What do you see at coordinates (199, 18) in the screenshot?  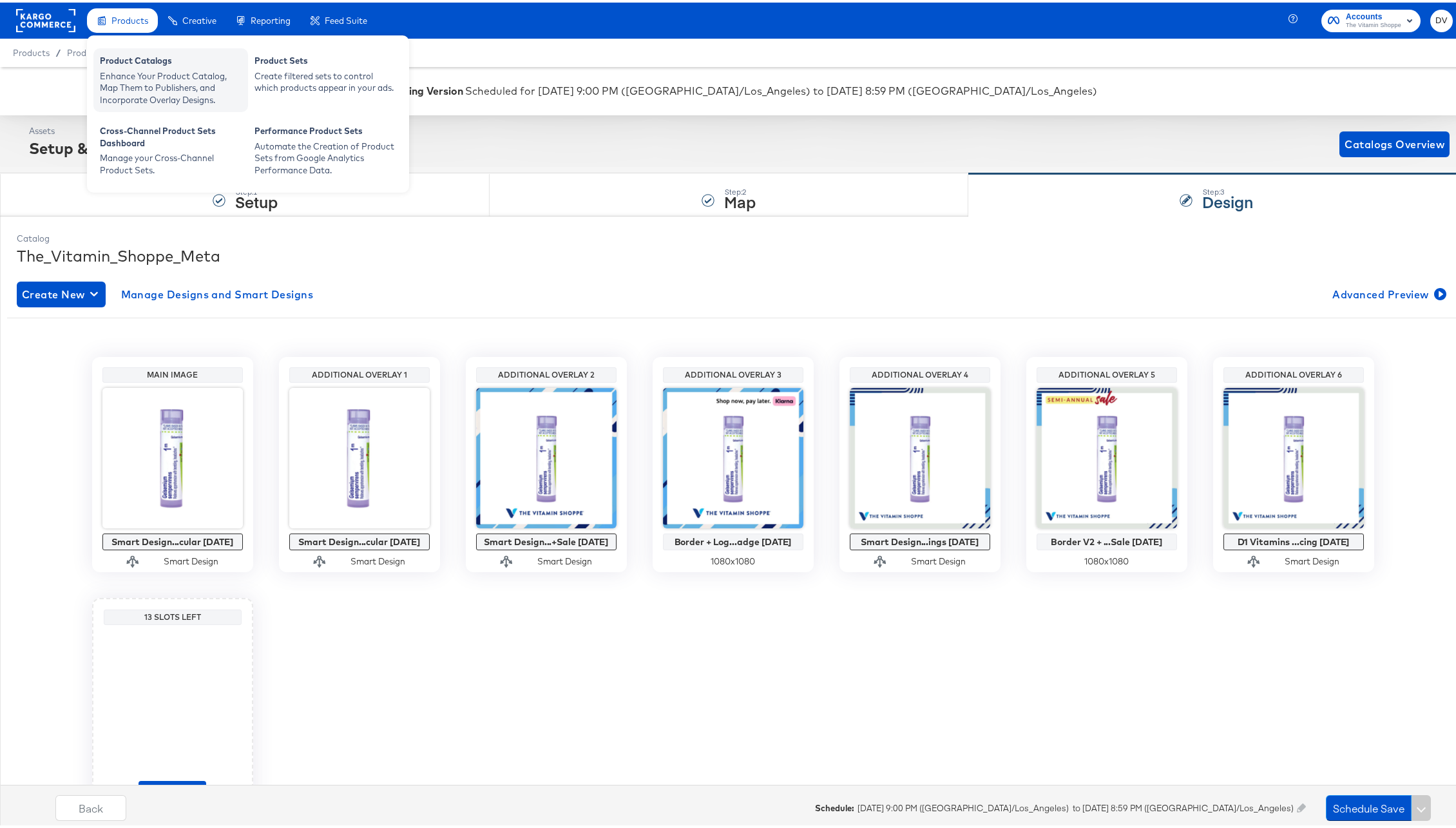 I see `span: Creative` at bounding box center [199, 18].